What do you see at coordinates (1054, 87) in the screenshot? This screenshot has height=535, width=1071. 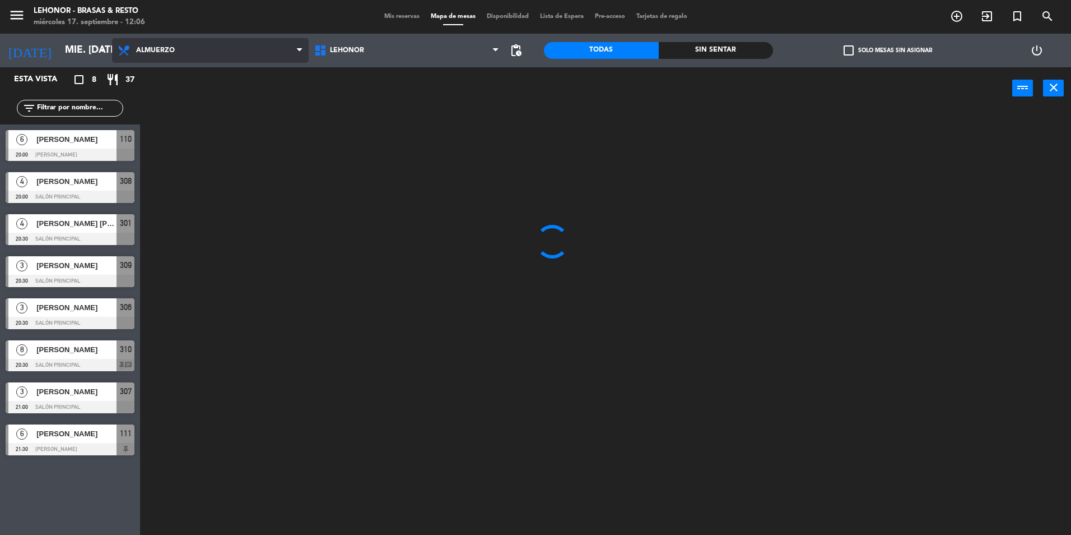 I see `i: close` at bounding box center [1054, 87].